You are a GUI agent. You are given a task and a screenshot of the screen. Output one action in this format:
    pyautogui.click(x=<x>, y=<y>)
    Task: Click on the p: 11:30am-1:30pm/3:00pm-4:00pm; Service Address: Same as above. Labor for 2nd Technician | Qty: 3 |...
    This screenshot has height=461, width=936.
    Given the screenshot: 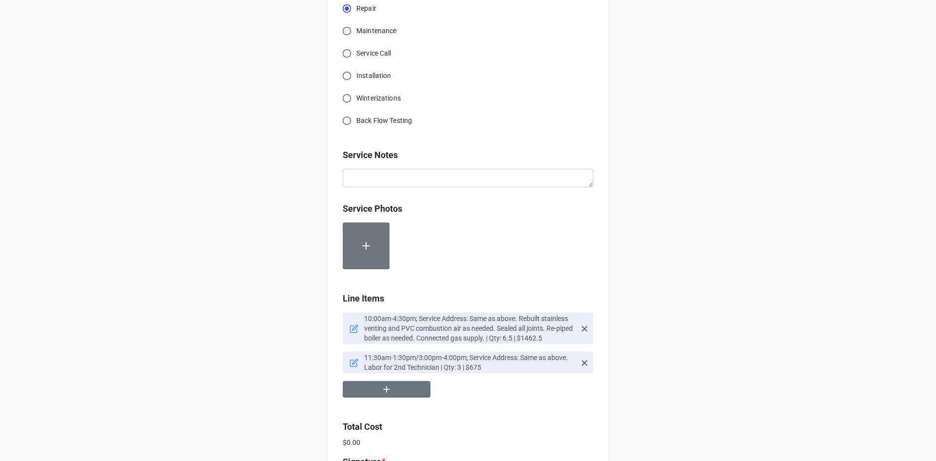 What is the action you would take?
    pyautogui.click(x=470, y=362)
    